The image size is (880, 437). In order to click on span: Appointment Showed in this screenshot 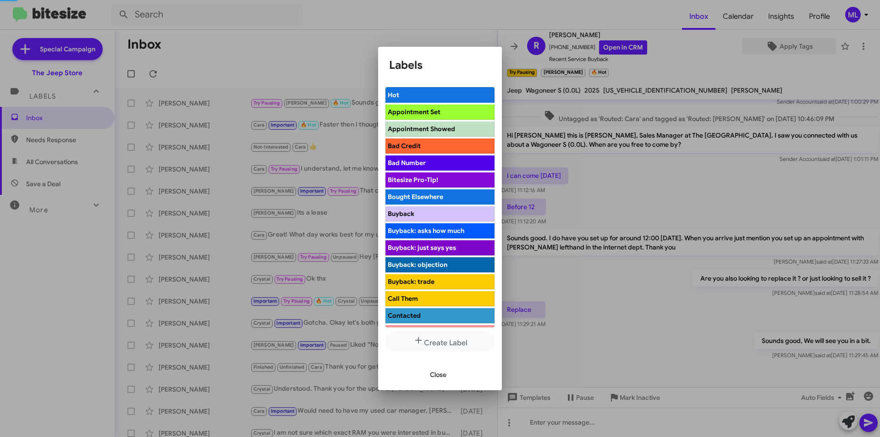, I will do `click(421, 129)`.